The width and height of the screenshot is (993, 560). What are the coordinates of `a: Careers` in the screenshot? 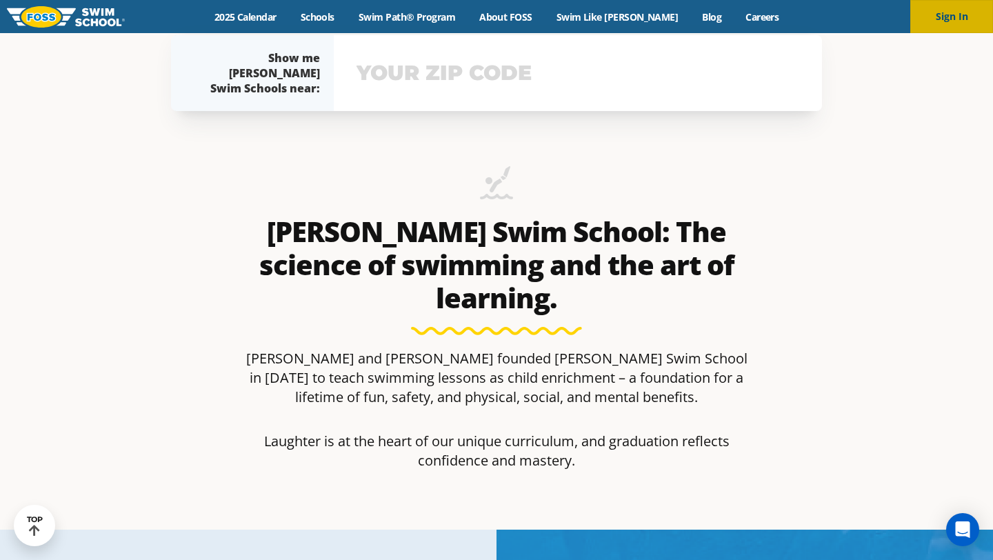 It's located at (762, 17).